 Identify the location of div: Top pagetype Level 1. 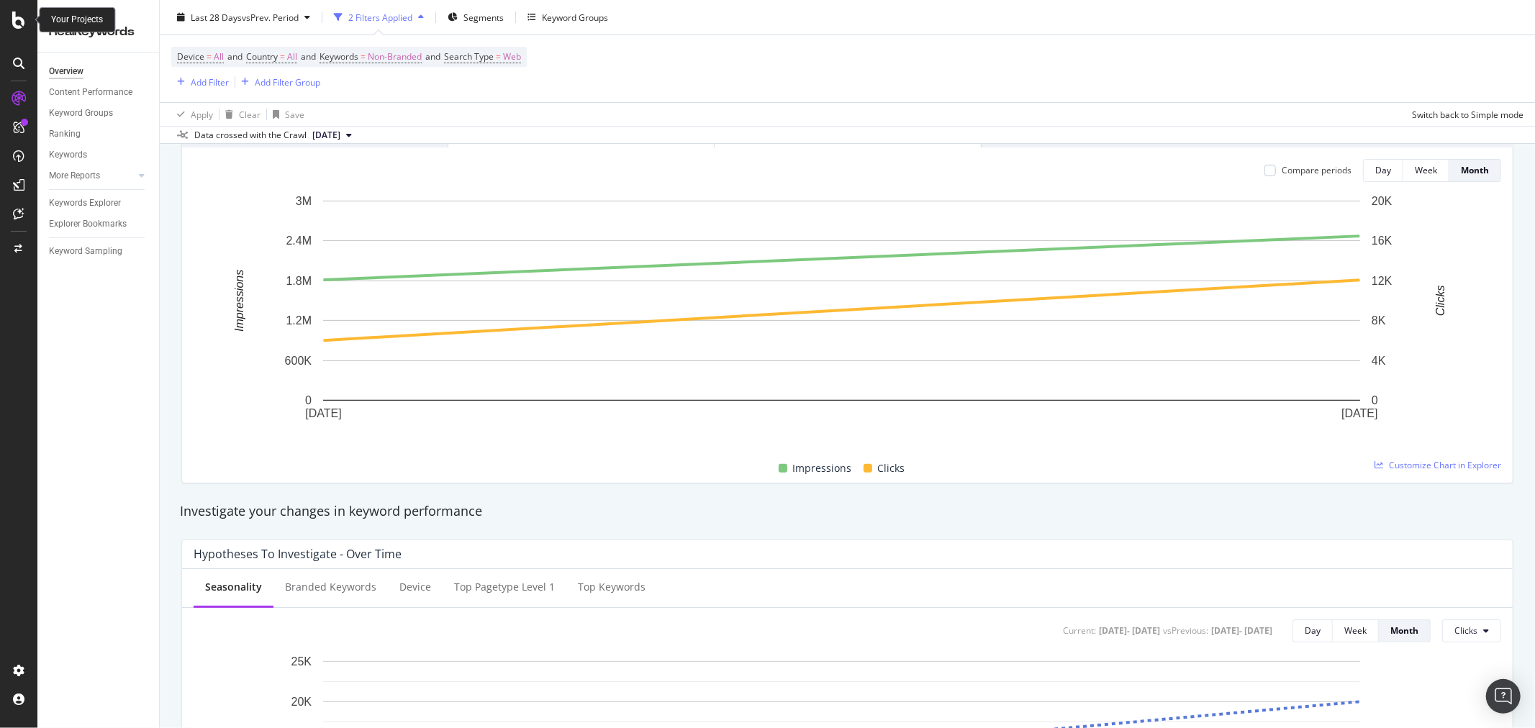
(504, 587).